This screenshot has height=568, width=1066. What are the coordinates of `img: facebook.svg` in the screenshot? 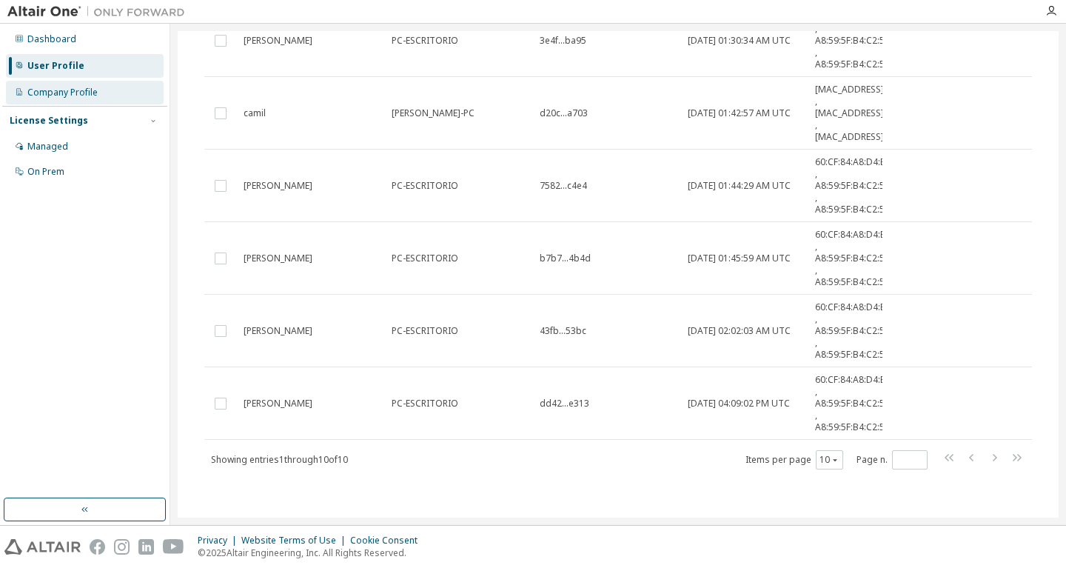 It's located at (97, 546).